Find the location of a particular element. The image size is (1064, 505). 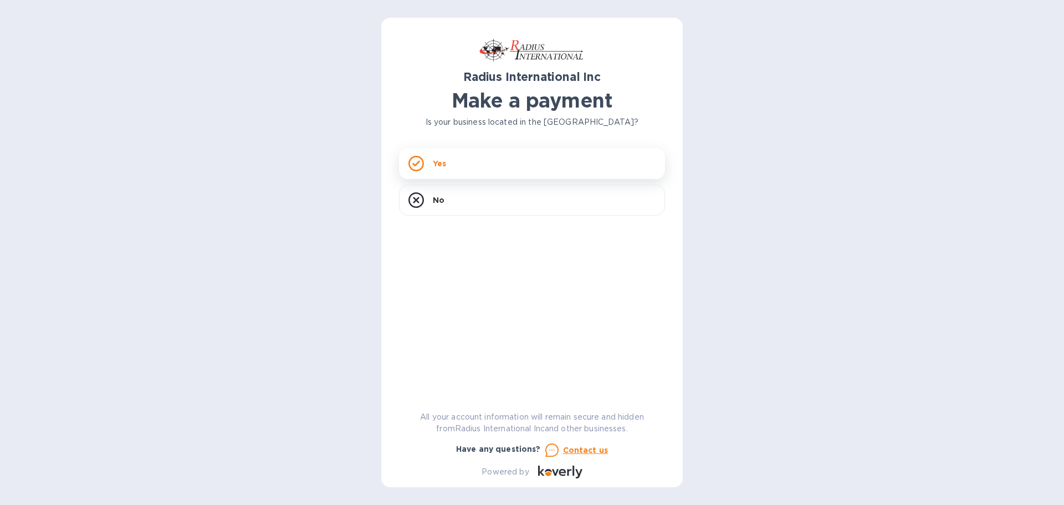

p: Yes is located at coordinates (439, 163).